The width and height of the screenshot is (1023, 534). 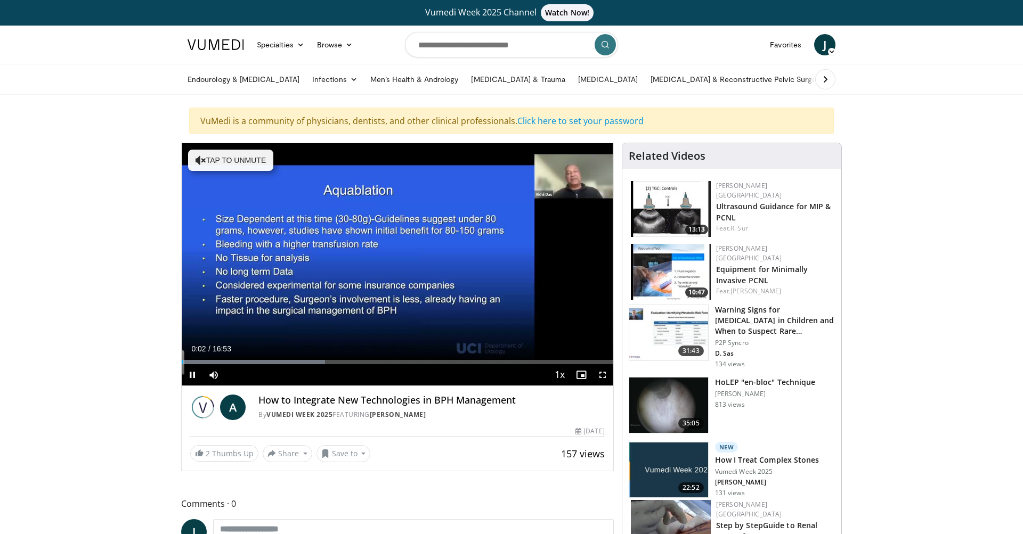 I want to click on img: ae74b246-eda0-4548-a041-8444a00e0b2d.150x105_q85_crop-smart_upscale.jpg, so click(x=671, y=209).